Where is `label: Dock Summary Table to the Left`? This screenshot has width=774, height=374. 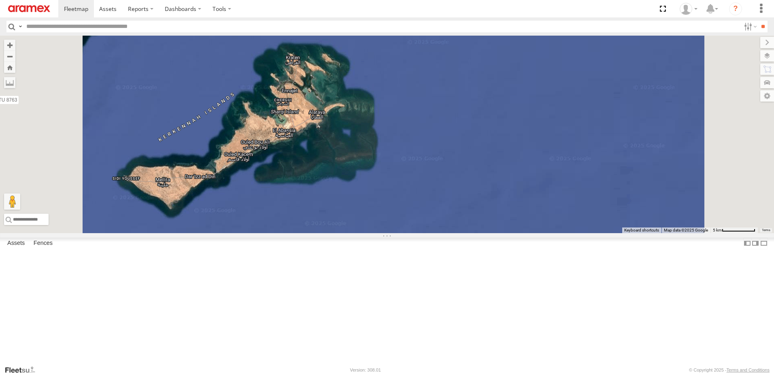 label: Dock Summary Table to the Left is located at coordinates (747, 243).